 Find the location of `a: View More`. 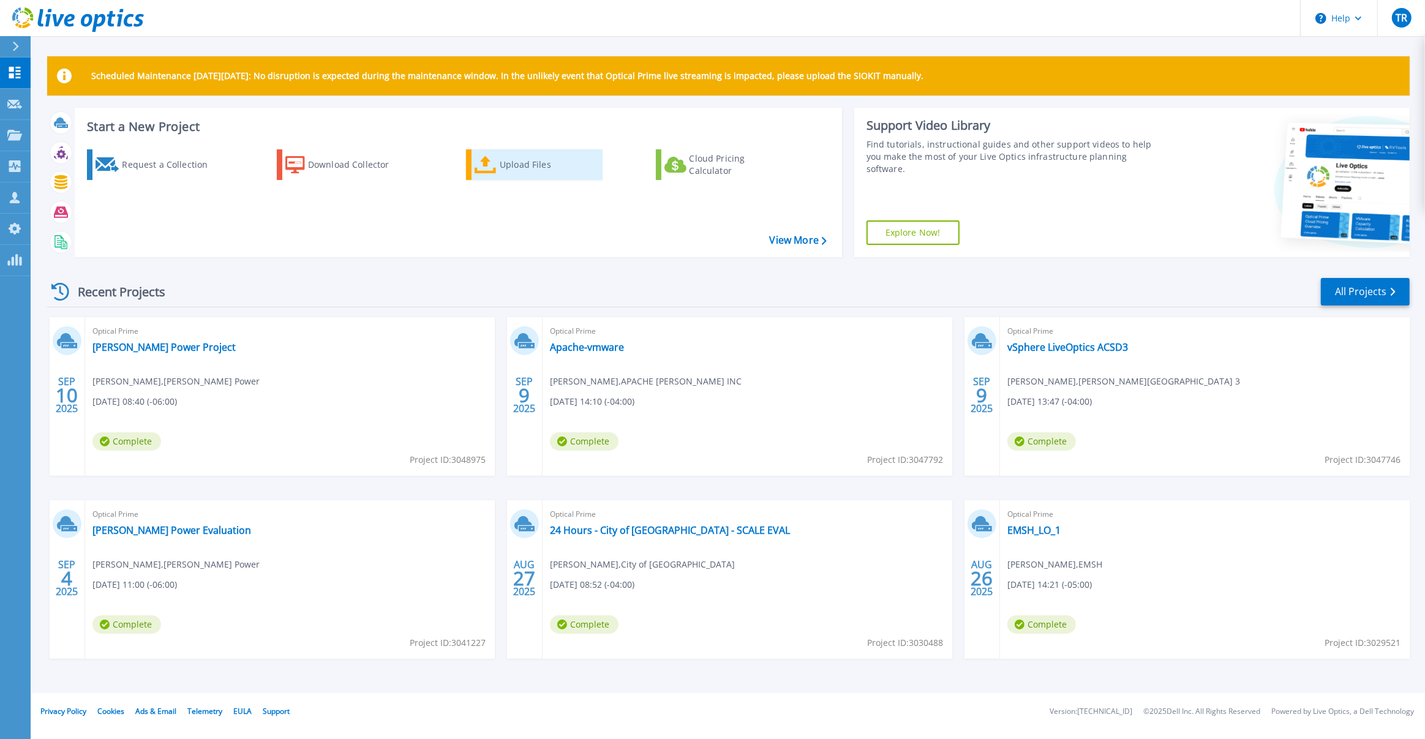

a: View More is located at coordinates (798, 240).